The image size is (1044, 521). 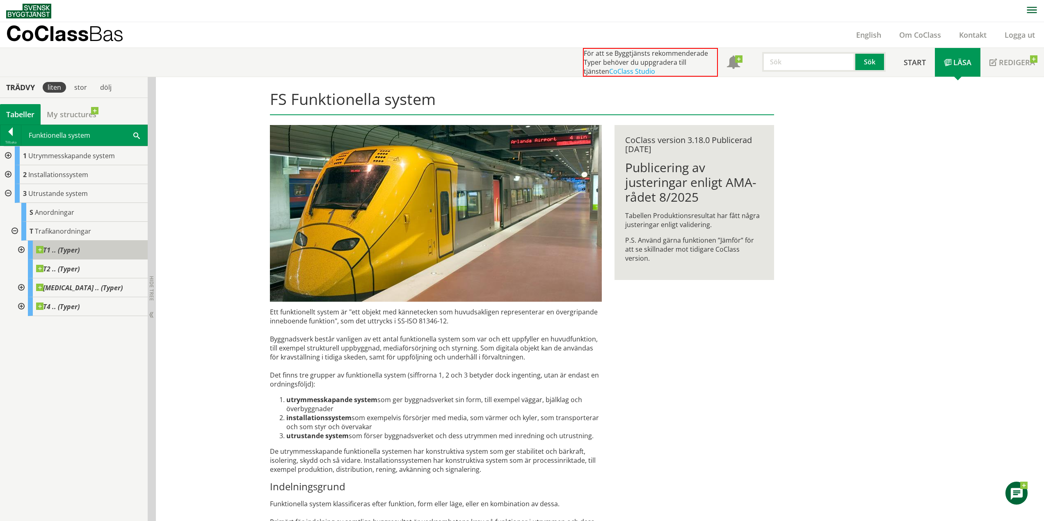 I want to click on input: Sök, so click(x=808, y=62).